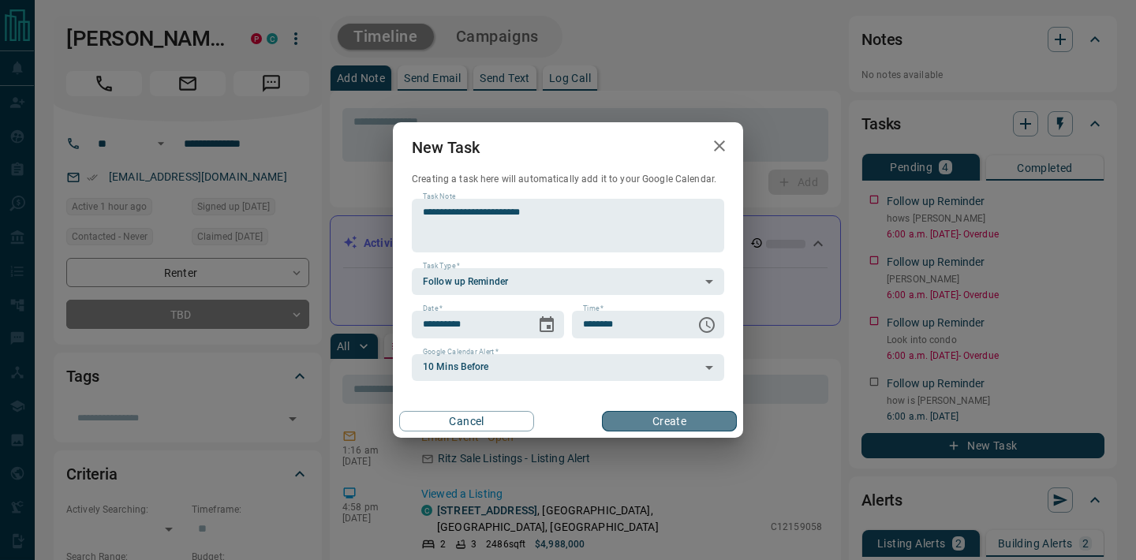 This screenshot has height=560, width=1136. What do you see at coordinates (438, 196) in the screenshot?
I see `label: Task Note` at bounding box center [438, 196].